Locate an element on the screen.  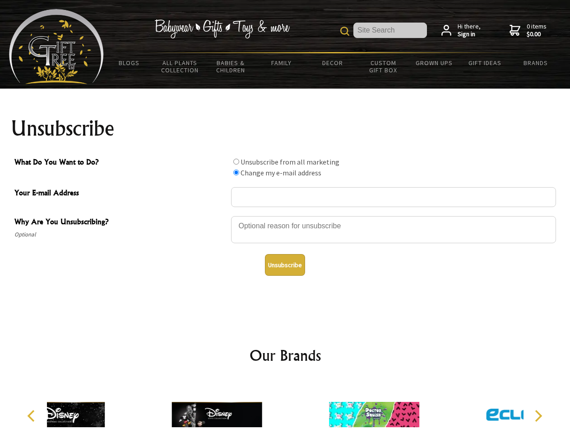
img: product search is located at coordinates (345, 31).